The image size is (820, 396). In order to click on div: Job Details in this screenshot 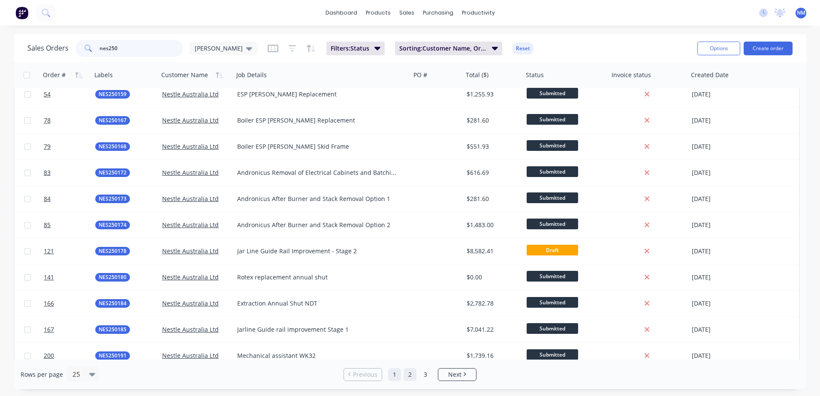, I will do `click(251, 75)`.